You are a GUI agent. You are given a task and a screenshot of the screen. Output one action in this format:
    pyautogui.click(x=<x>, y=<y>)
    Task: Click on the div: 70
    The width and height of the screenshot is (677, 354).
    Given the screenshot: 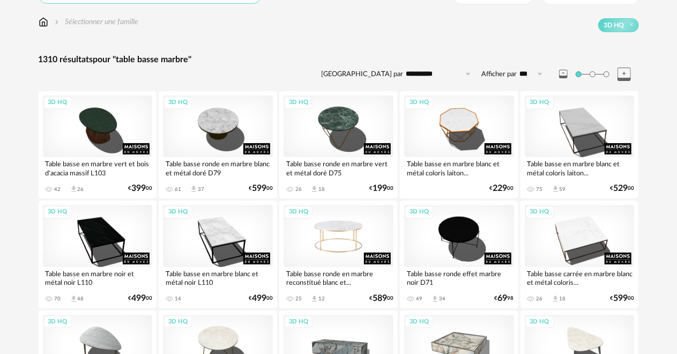 What is the action you would take?
    pyautogui.click(x=58, y=299)
    